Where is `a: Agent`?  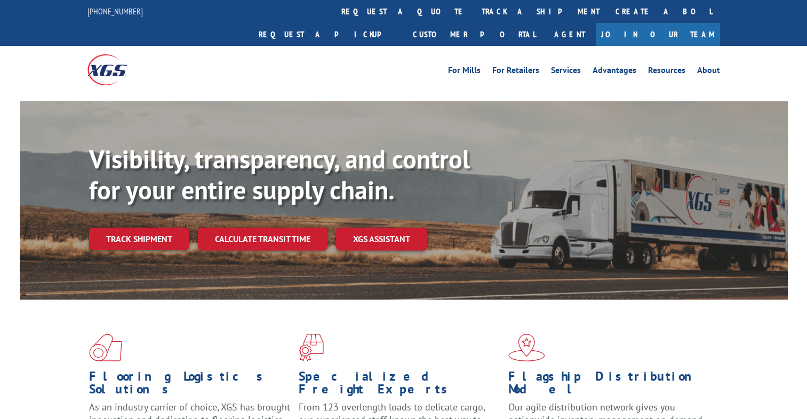
a: Agent is located at coordinates (570, 34).